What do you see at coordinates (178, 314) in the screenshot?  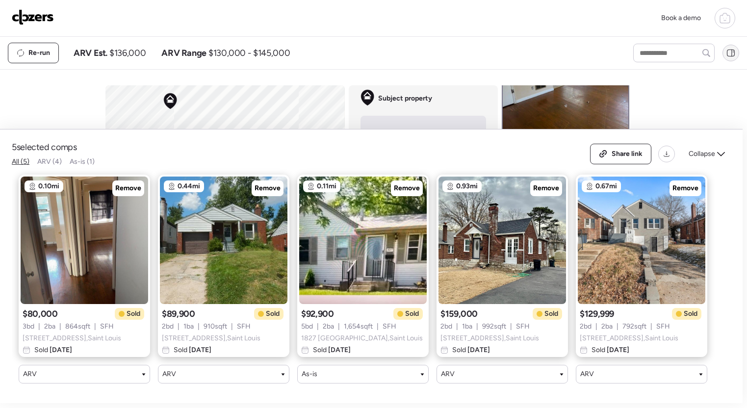 I see `span: $89,900` at bounding box center [178, 314].